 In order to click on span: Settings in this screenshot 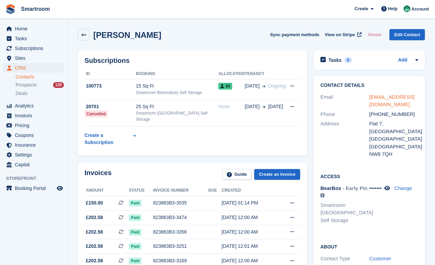, I will do `click(35, 155)`.